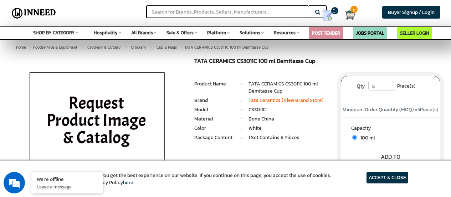  I want to click on li: Bone China, so click(289, 119).